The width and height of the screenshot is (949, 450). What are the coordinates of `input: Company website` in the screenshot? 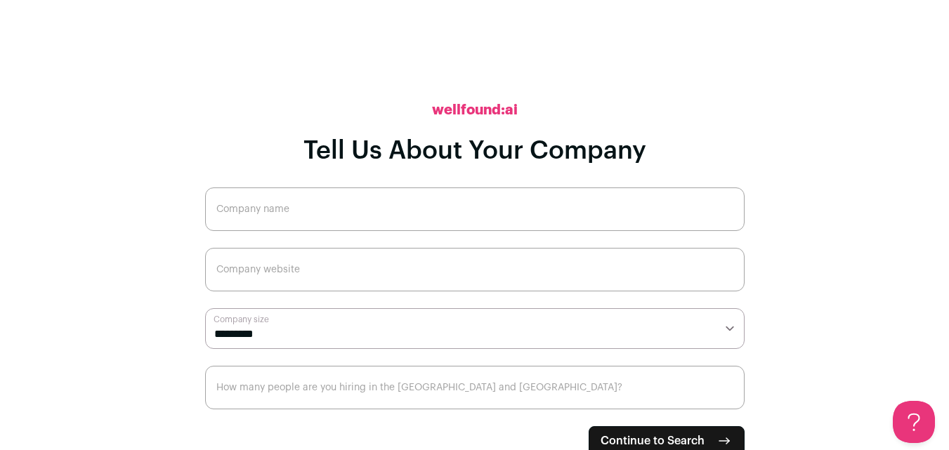 It's located at (475, 270).